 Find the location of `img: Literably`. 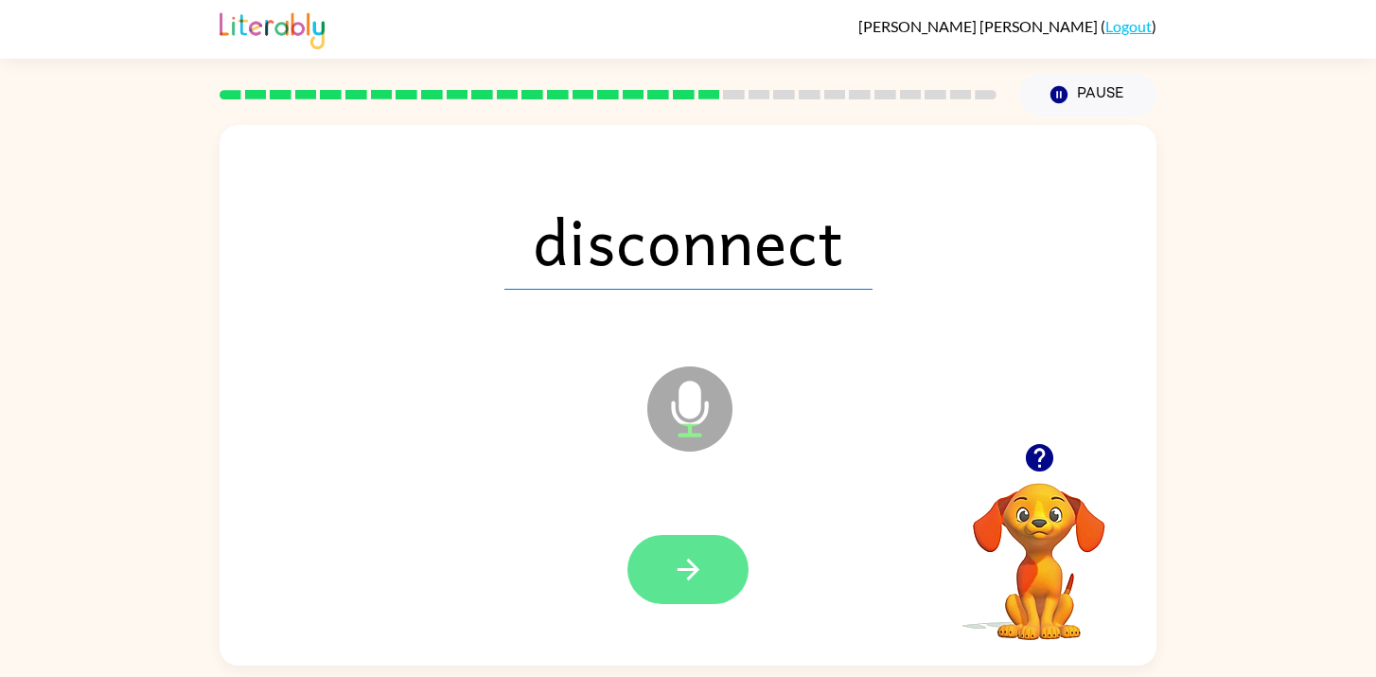

img: Literably is located at coordinates (272, 28).